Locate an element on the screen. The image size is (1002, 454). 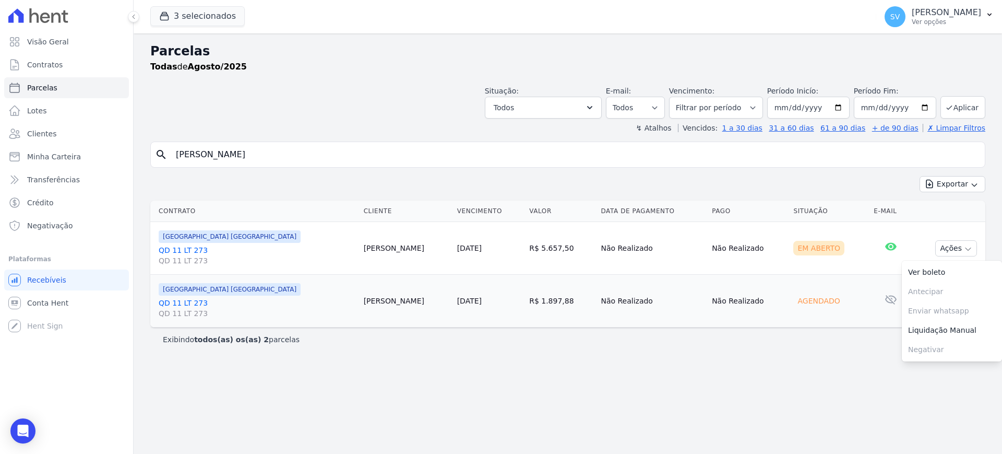
span: Visão Geral is located at coordinates (48, 42).